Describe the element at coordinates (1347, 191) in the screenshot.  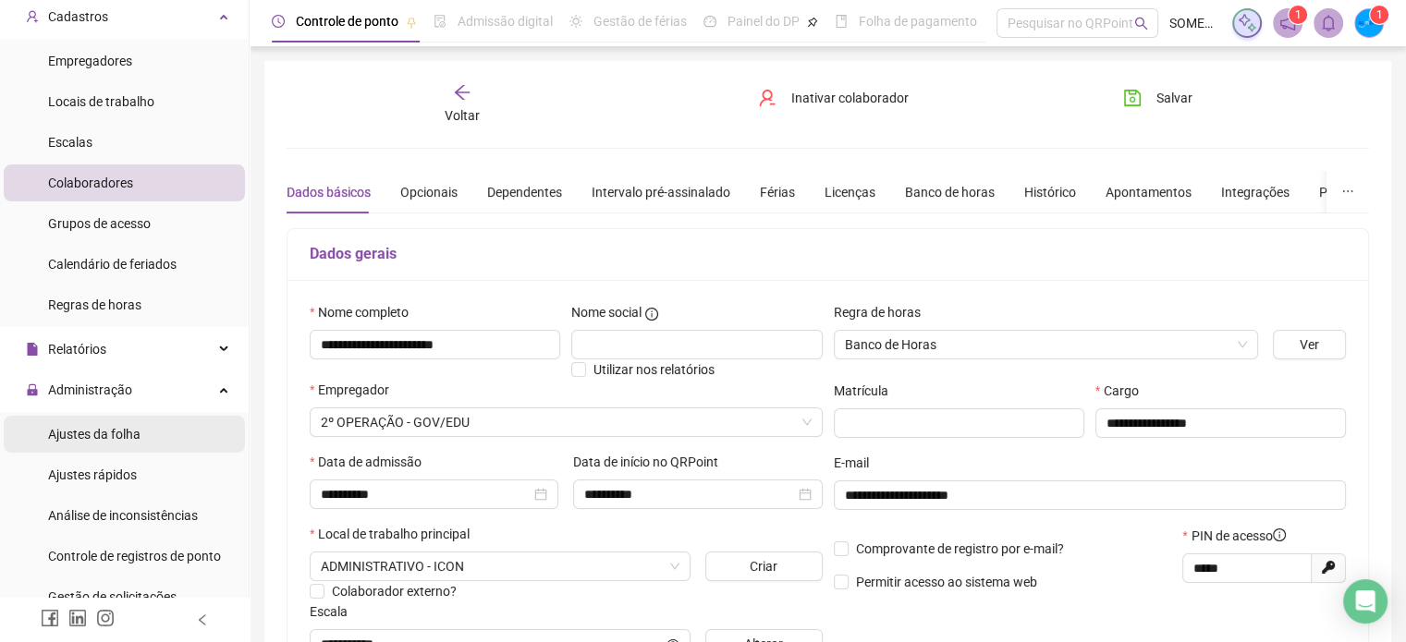
I see `span: ellipsis` at that location.